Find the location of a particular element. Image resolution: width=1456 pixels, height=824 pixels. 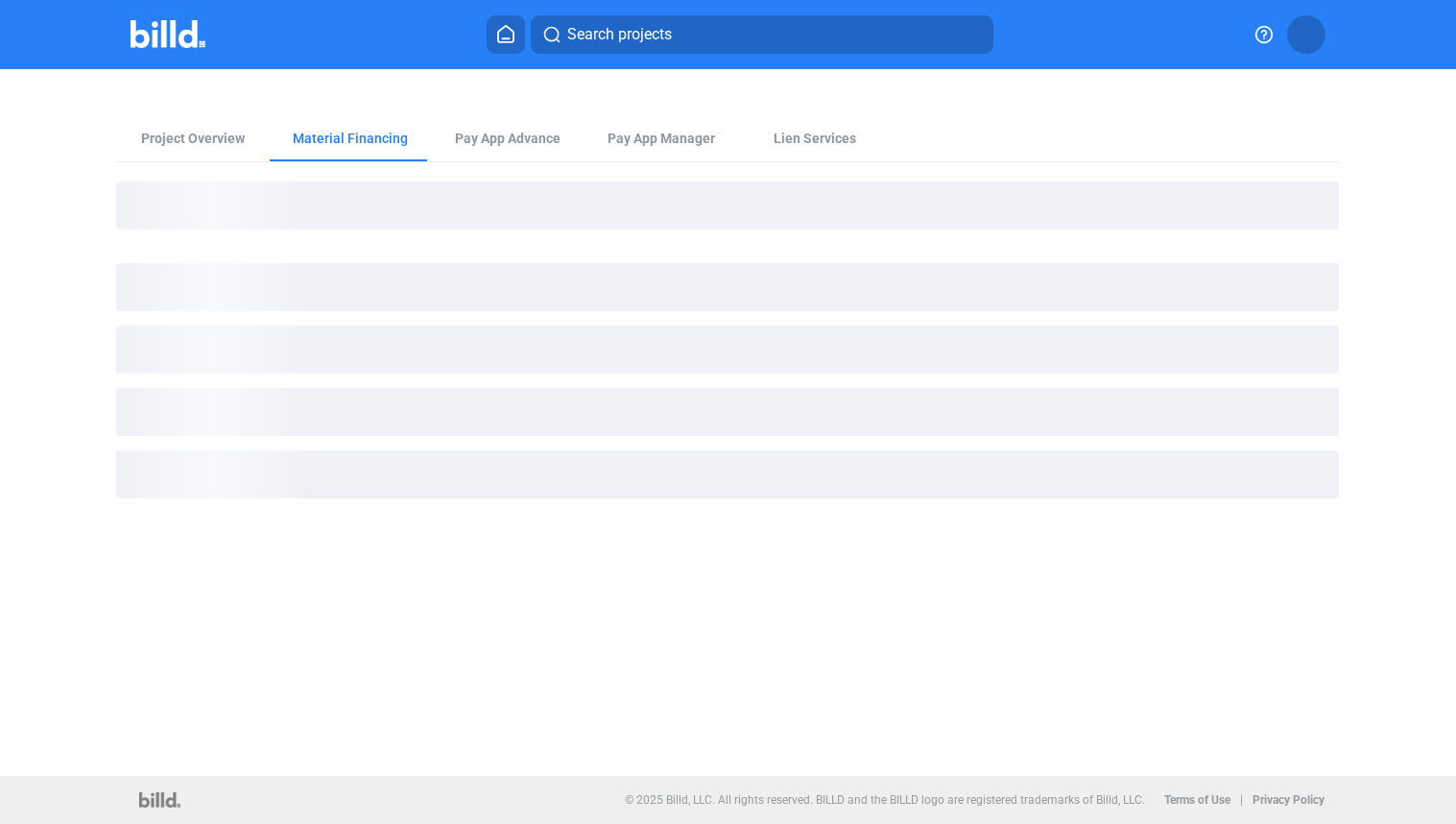

div: Lien Services is located at coordinates (815, 138).